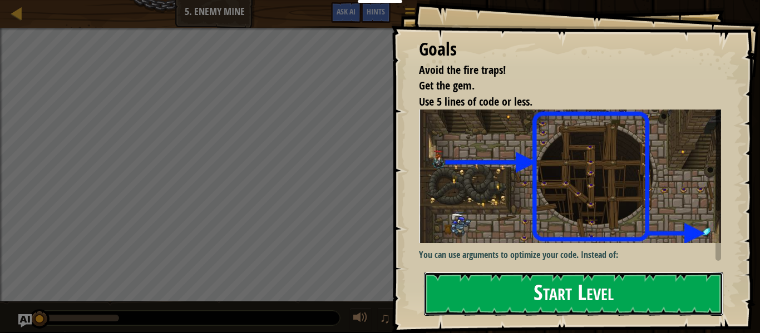 This screenshot has height=333, width=760. I want to click on li: Avoid the fire traps!, so click(561, 70).